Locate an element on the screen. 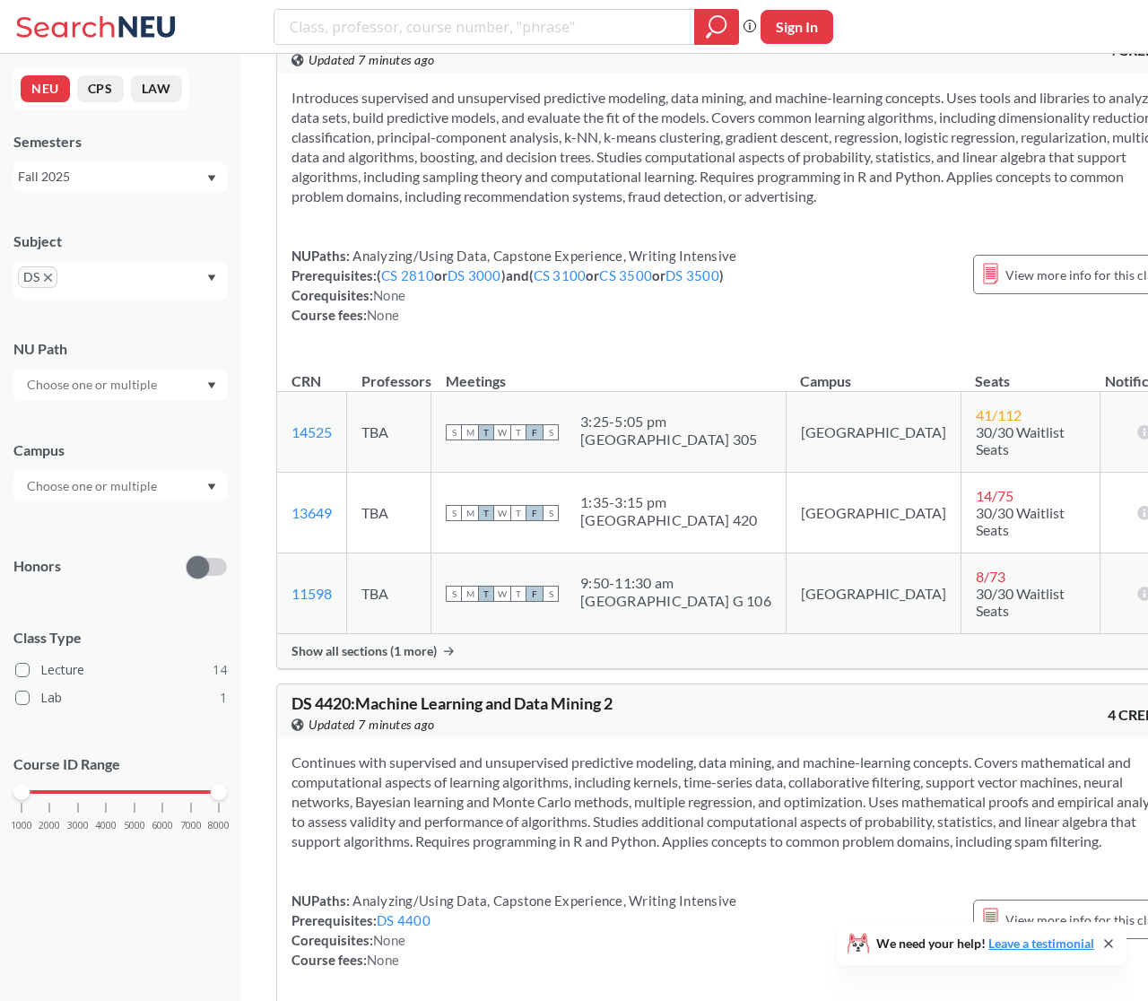  a: CS 3500 is located at coordinates (625, 275).